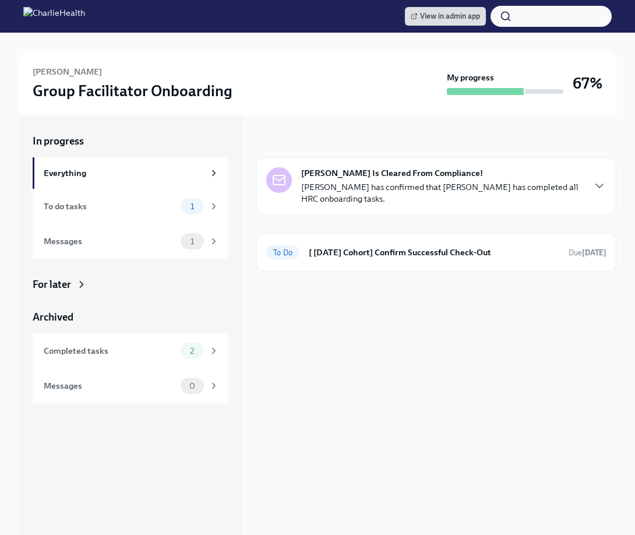 This screenshot has height=535, width=635. Describe the element at coordinates (587, 252) in the screenshot. I see `span: October 8th, 2025 13:08` at that location.